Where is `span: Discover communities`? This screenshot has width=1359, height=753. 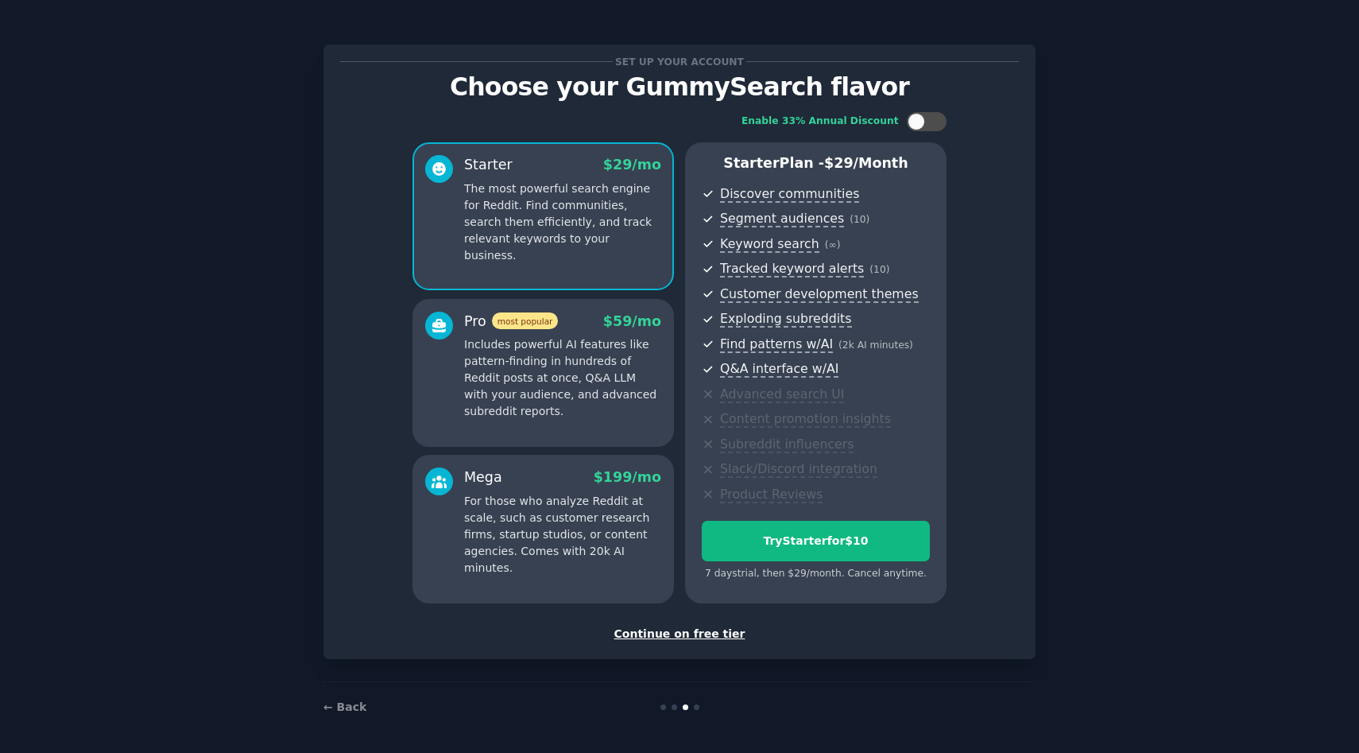
span: Discover communities is located at coordinates (789, 194).